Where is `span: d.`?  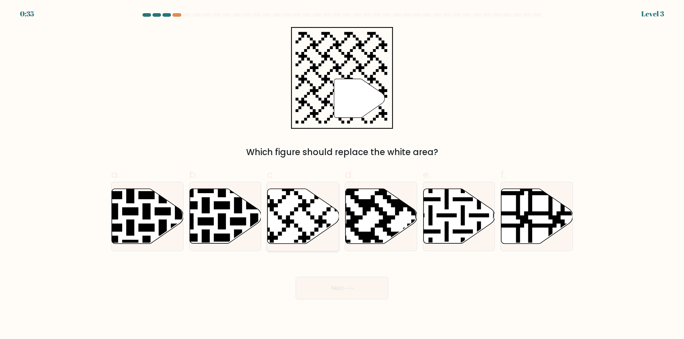 span: d. is located at coordinates (349, 174).